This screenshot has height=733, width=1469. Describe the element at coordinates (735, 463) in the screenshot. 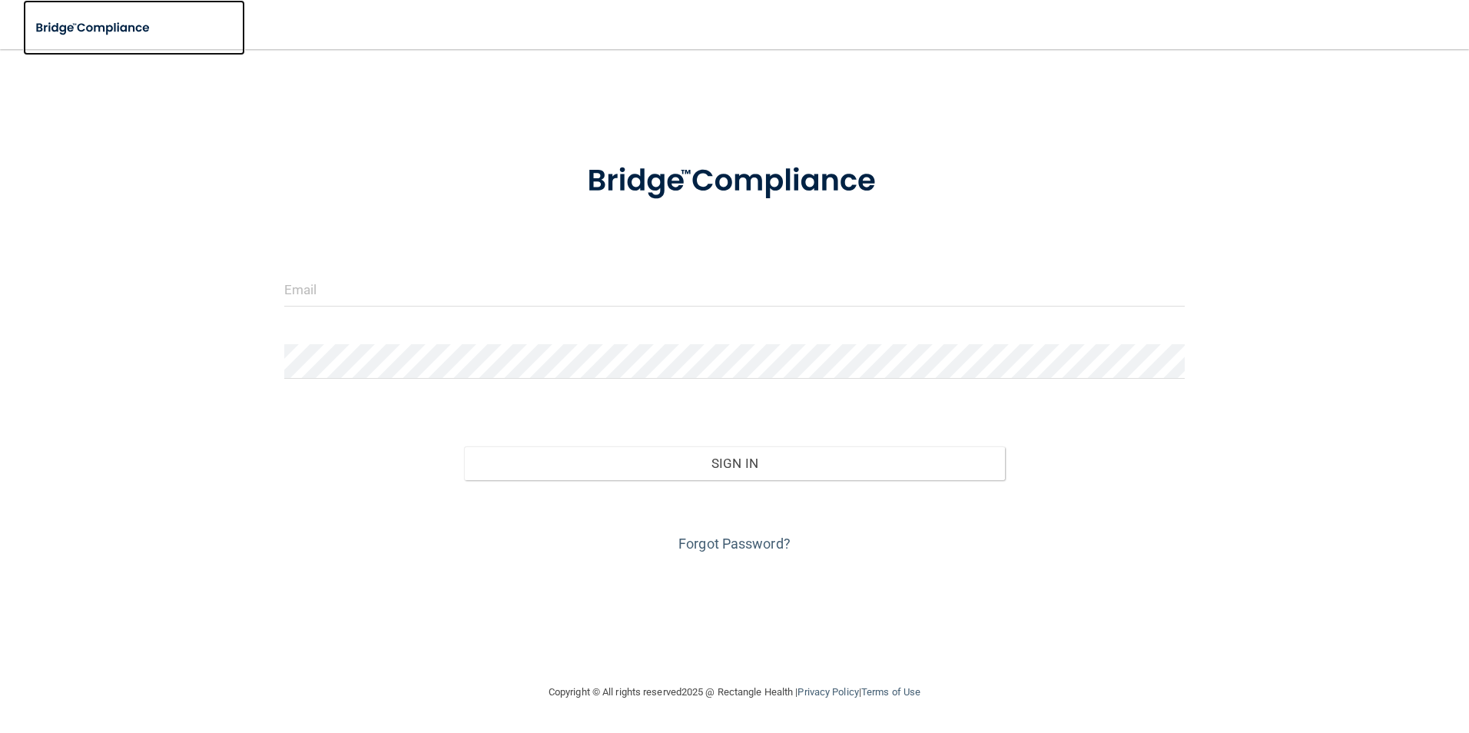

I see `button: Sign In` at that location.